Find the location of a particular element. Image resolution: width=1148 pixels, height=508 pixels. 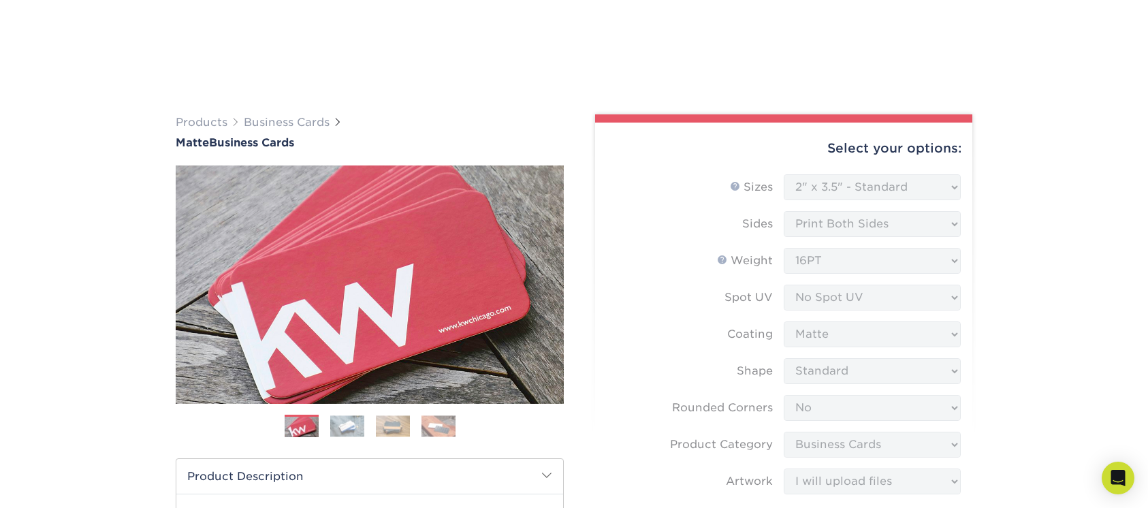

img: Business Cards 03 is located at coordinates (393, 425).